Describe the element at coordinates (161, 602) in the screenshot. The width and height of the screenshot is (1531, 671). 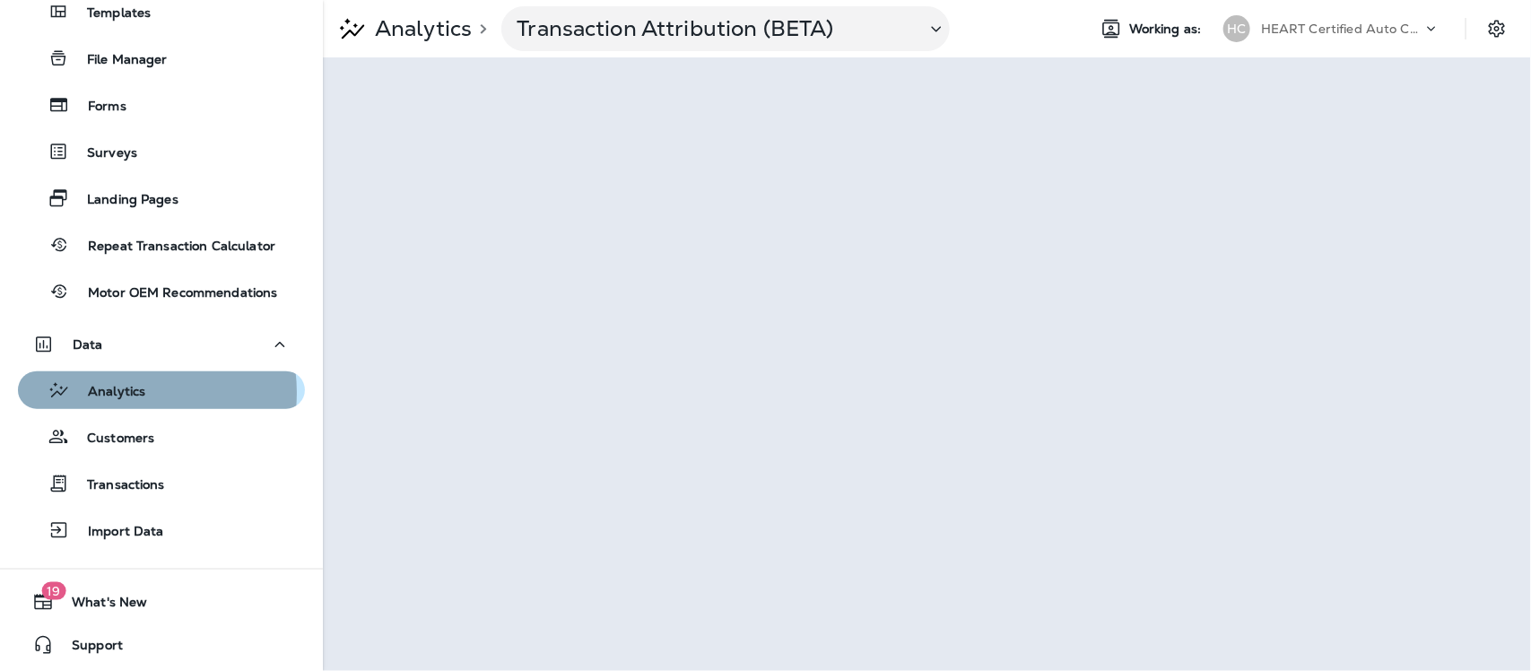
I see `button: 19What's New` at that location.